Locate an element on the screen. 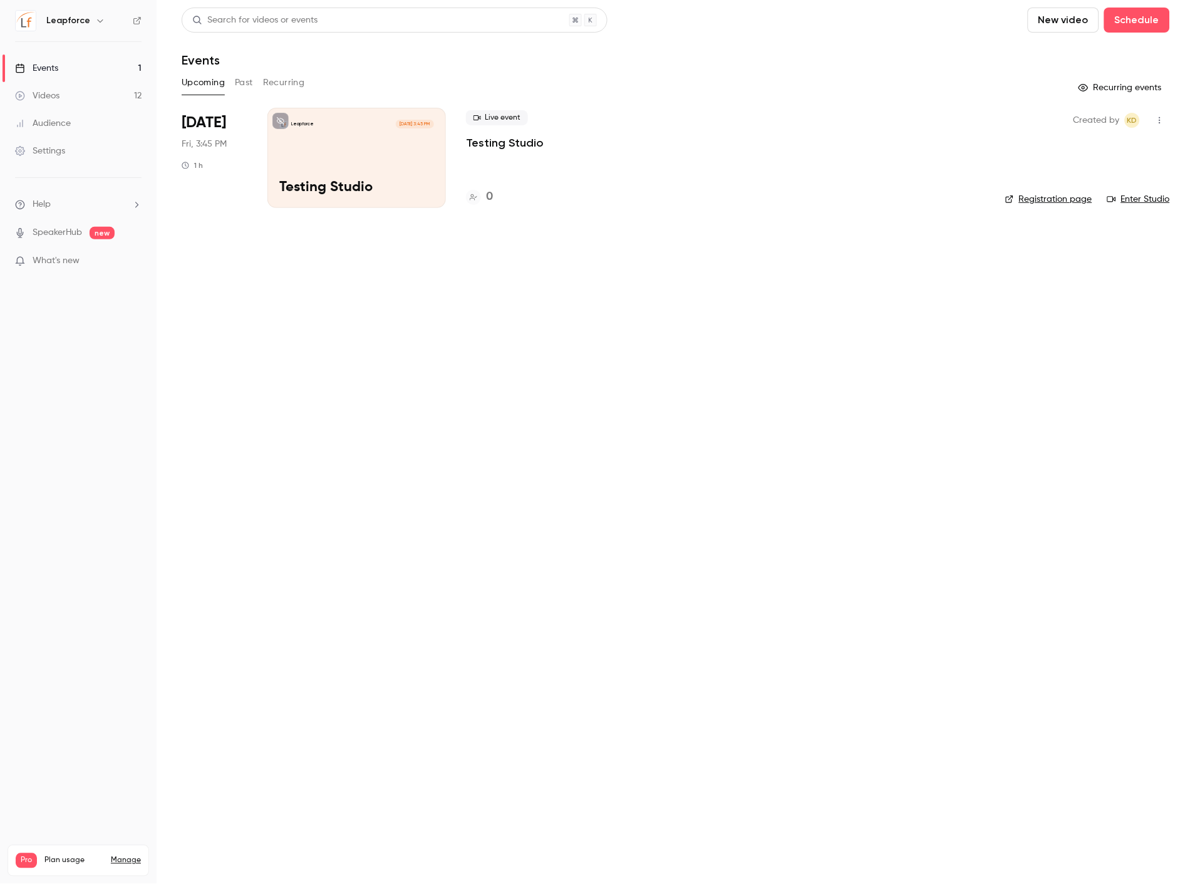  span: Live event is located at coordinates (497, 118).